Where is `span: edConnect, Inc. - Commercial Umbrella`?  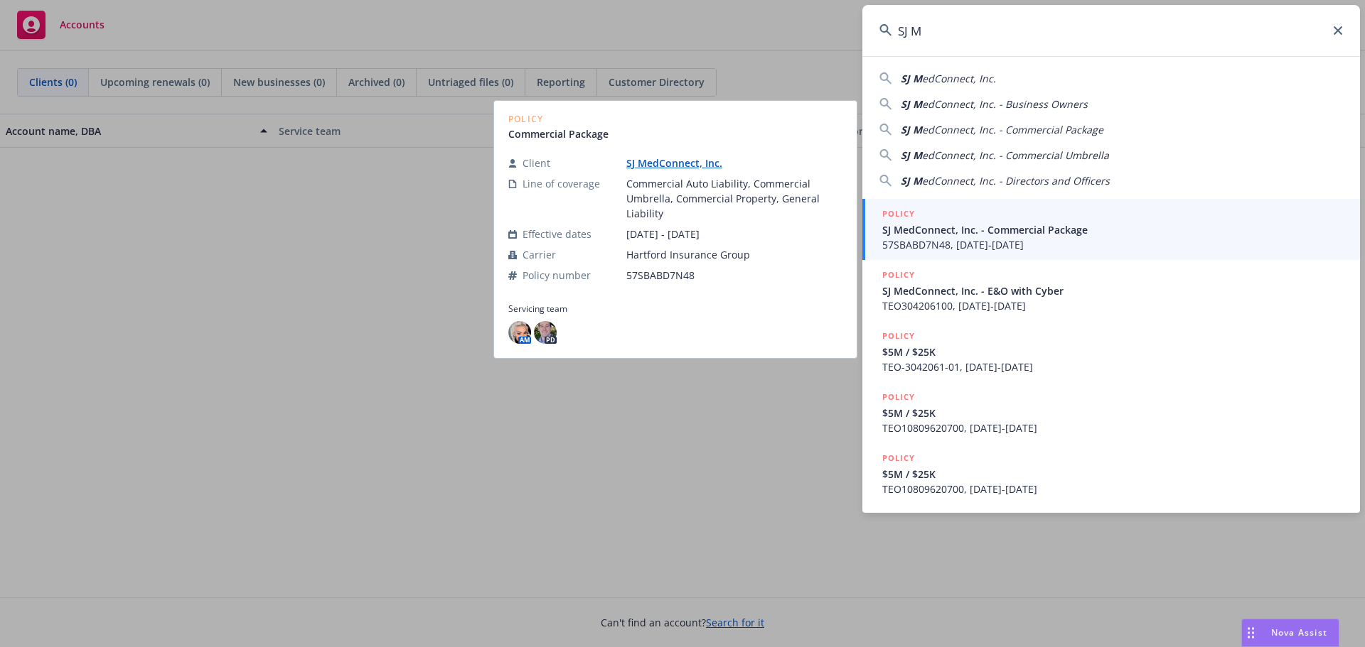 span: edConnect, Inc. - Commercial Umbrella is located at coordinates (1015, 155).